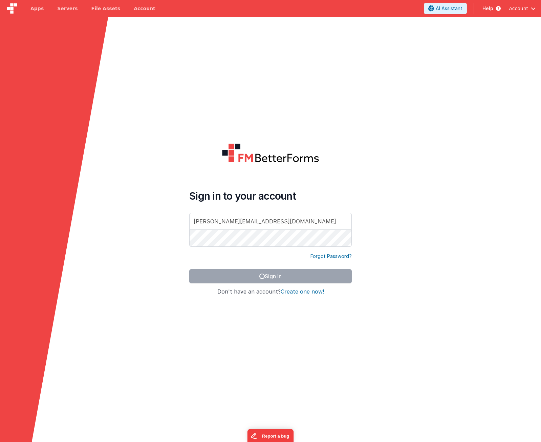 The image size is (541, 442). What do you see at coordinates (271, 196) in the screenshot?
I see `h4: Sign in to your account` at bounding box center [271, 196].